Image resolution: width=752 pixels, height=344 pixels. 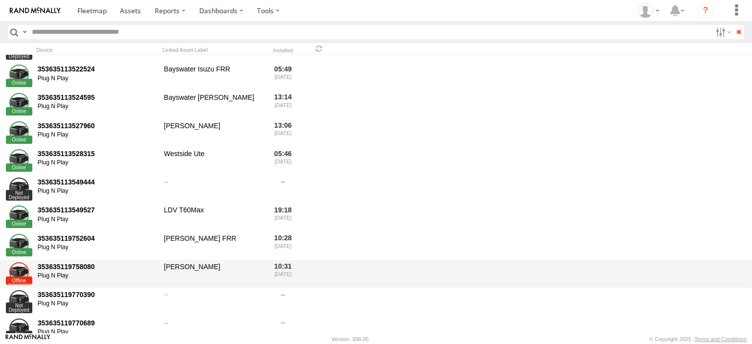 What do you see at coordinates (97, 238) in the screenshot?
I see `div: 353635119752604` at bounding box center [97, 238].